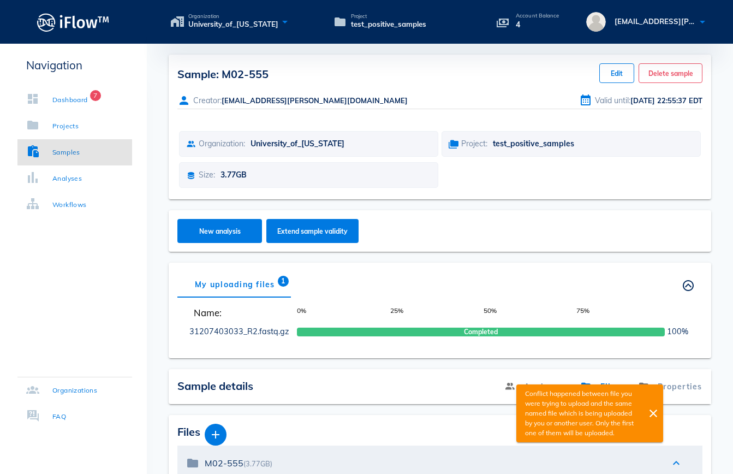 The width and height of the screenshot is (733, 474). What do you see at coordinates (215, 385) in the screenshot?
I see `span: Sample details` at bounding box center [215, 385].